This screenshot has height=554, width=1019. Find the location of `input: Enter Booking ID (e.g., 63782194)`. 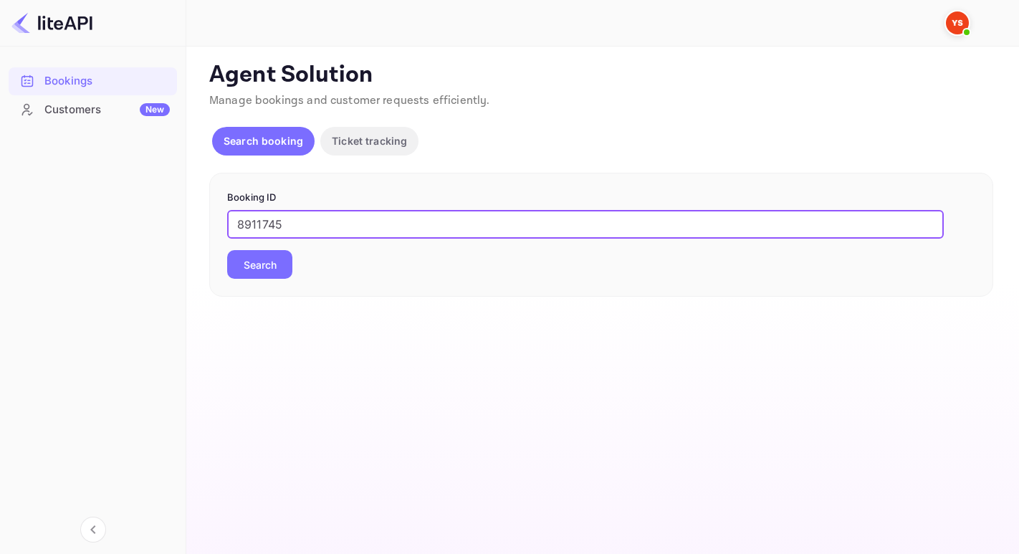

input: Enter Booking ID (e.g., 63782194) is located at coordinates (585, 224).